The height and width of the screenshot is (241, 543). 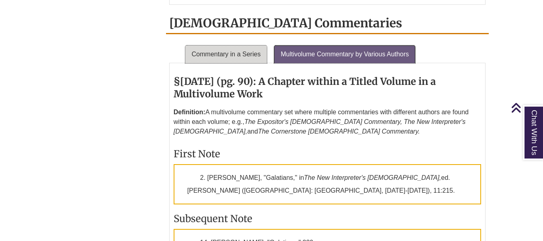 What do you see at coordinates (327, 154) in the screenshot?
I see `h3: First Note` at bounding box center [327, 154].